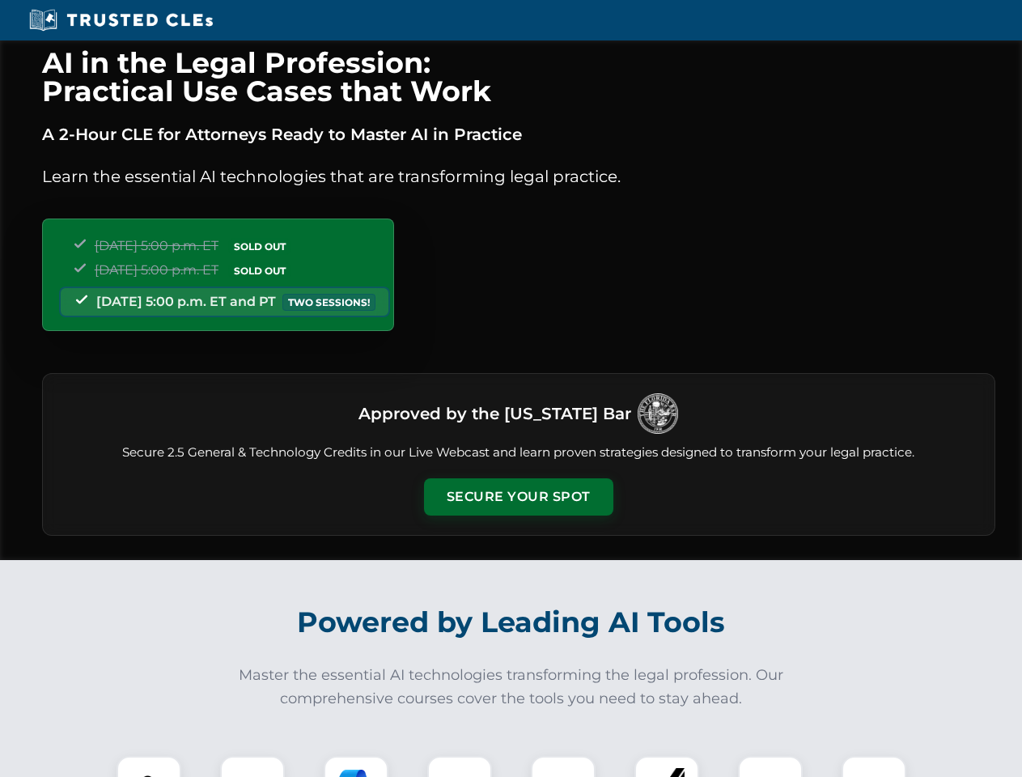  I want to click on h2: Powered by Leading AI Tools, so click(511, 622).